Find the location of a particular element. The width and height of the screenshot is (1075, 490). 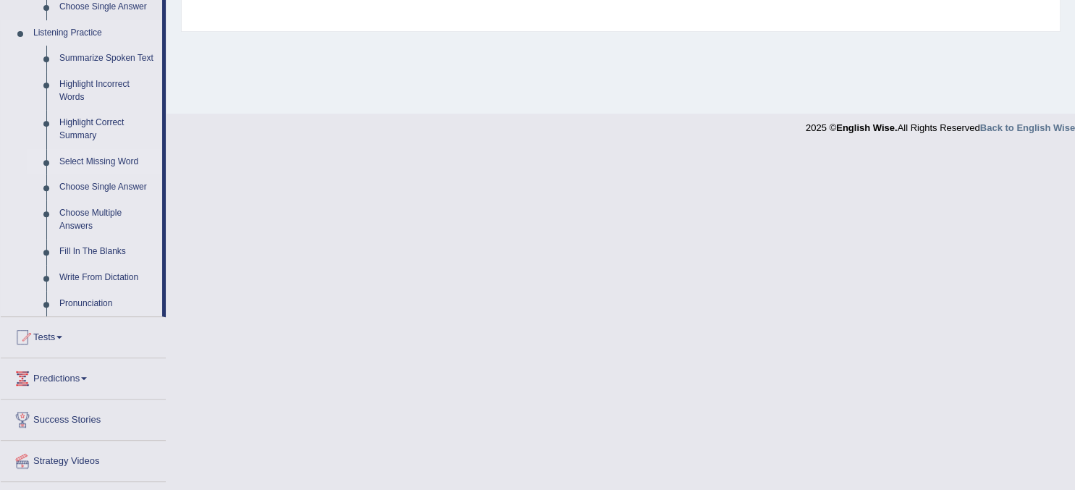

a: Strategy Videos is located at coordinates (83, 459).